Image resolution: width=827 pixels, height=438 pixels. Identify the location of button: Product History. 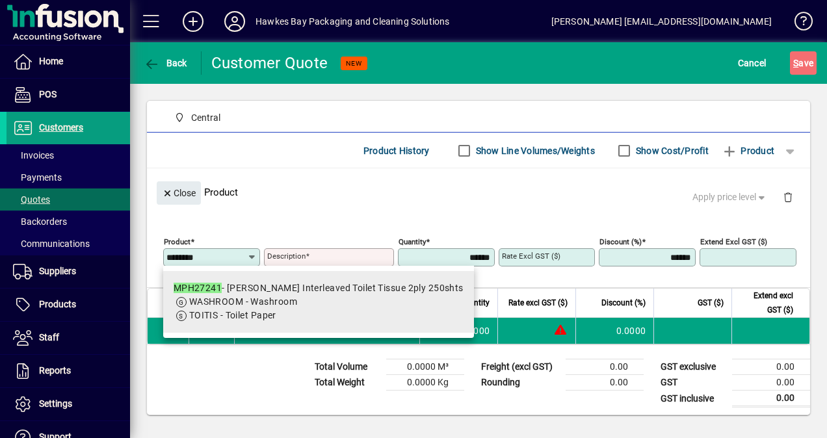
(396, 151).